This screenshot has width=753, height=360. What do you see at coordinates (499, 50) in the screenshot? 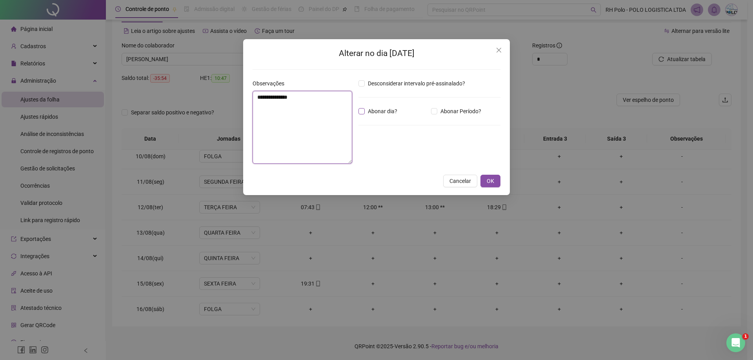
I see `button: Close` at bounding box center [499, 50].